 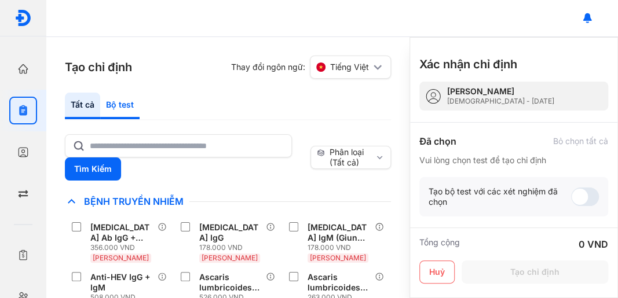 I want to click on h3: Xác nhận chỉ định, so click(x=468, y=64).